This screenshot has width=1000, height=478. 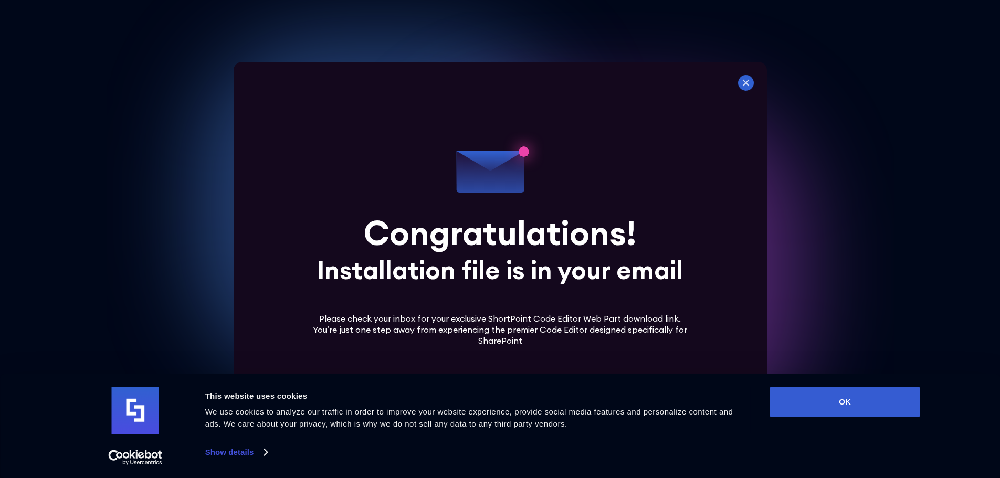 I want to click on a: Show details, so click(x=236, y=453).